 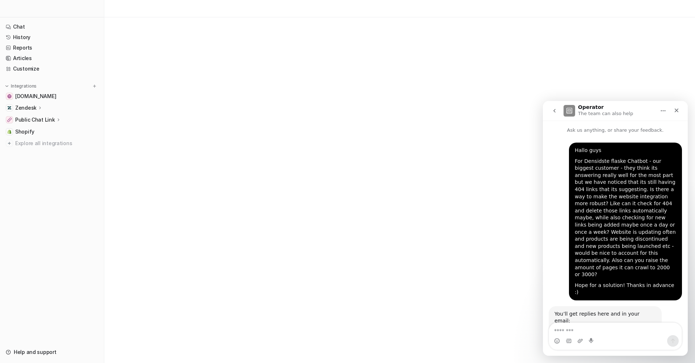 What do you see at coordinates (49, 240) in the screenshot?
I see `button: Start recording` at bounding box center [49, 240].